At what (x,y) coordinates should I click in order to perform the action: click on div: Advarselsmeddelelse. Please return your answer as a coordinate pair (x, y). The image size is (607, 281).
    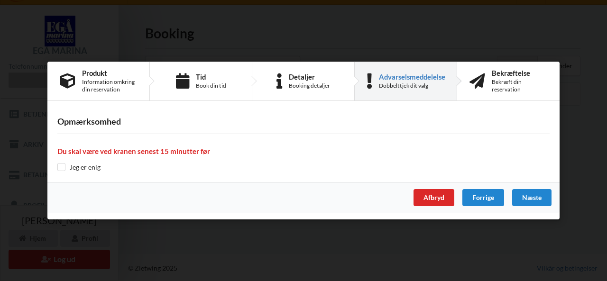
    Looking at the image, I should click on (412, 77).